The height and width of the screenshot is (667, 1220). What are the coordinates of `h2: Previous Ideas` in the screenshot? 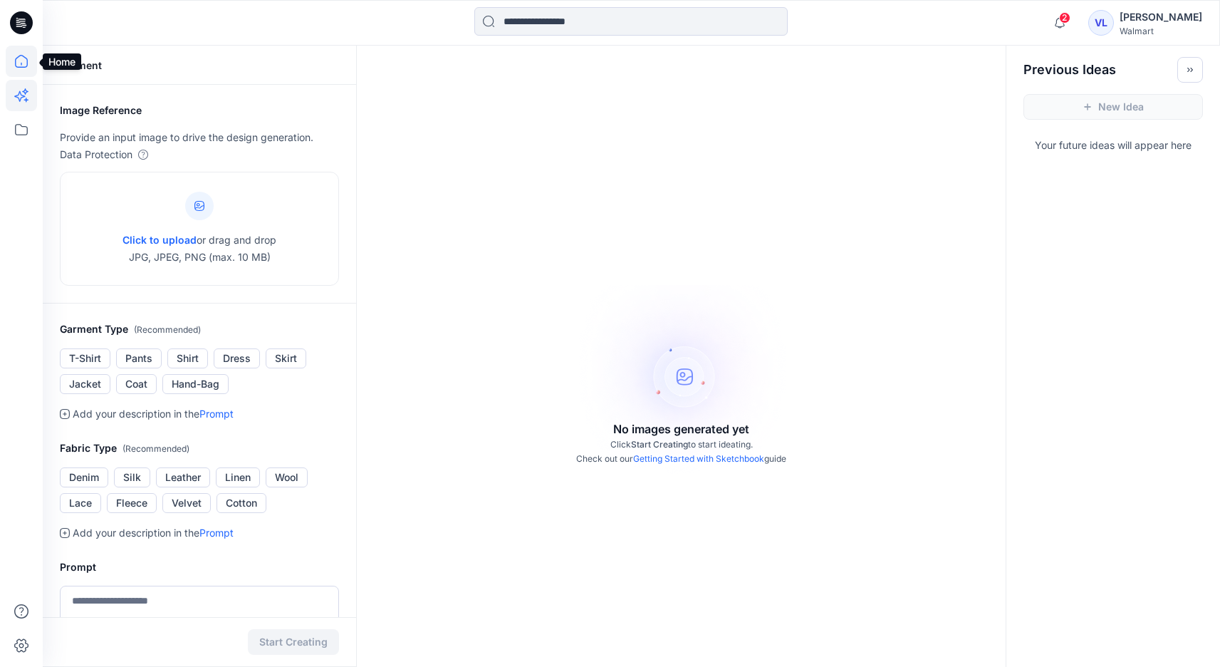 It's located at (1070, 70).